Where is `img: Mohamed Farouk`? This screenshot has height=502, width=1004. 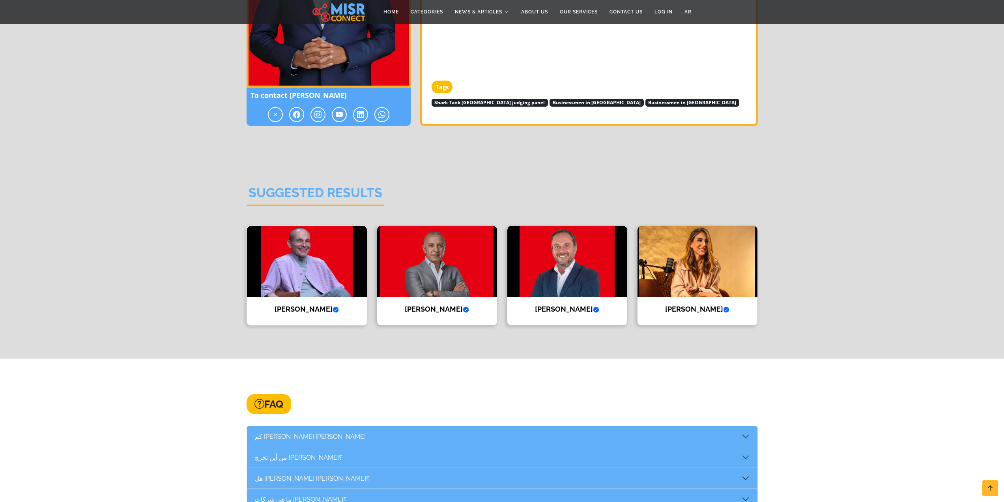
img: Mohamed Farouk is located at coordinates (307, 261).